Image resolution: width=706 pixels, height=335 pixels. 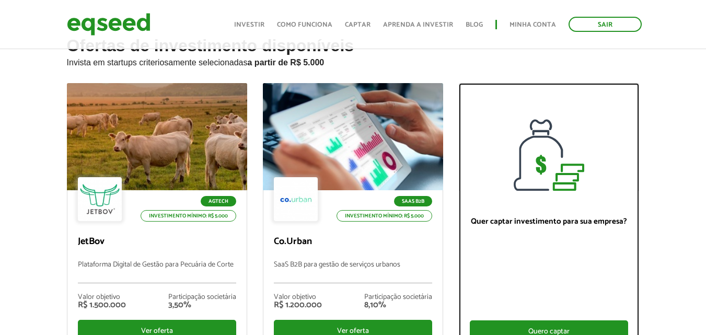 What do you see at coordinates (353, 242) in the screenshot?
I see `p: Co.Urban` at bounding box center [353, 242].